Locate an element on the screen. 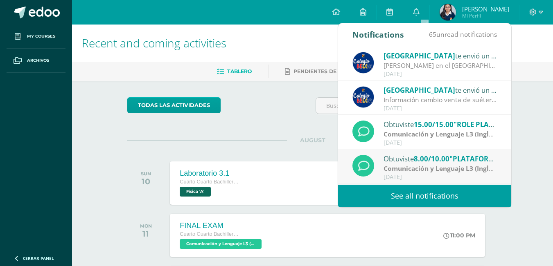 Image resolution: width=553 pixels, height=266 pixels. span: Comunicación y Lenguaje L3 (Inglés) 4 'A' is located at coordinates (221, 244).